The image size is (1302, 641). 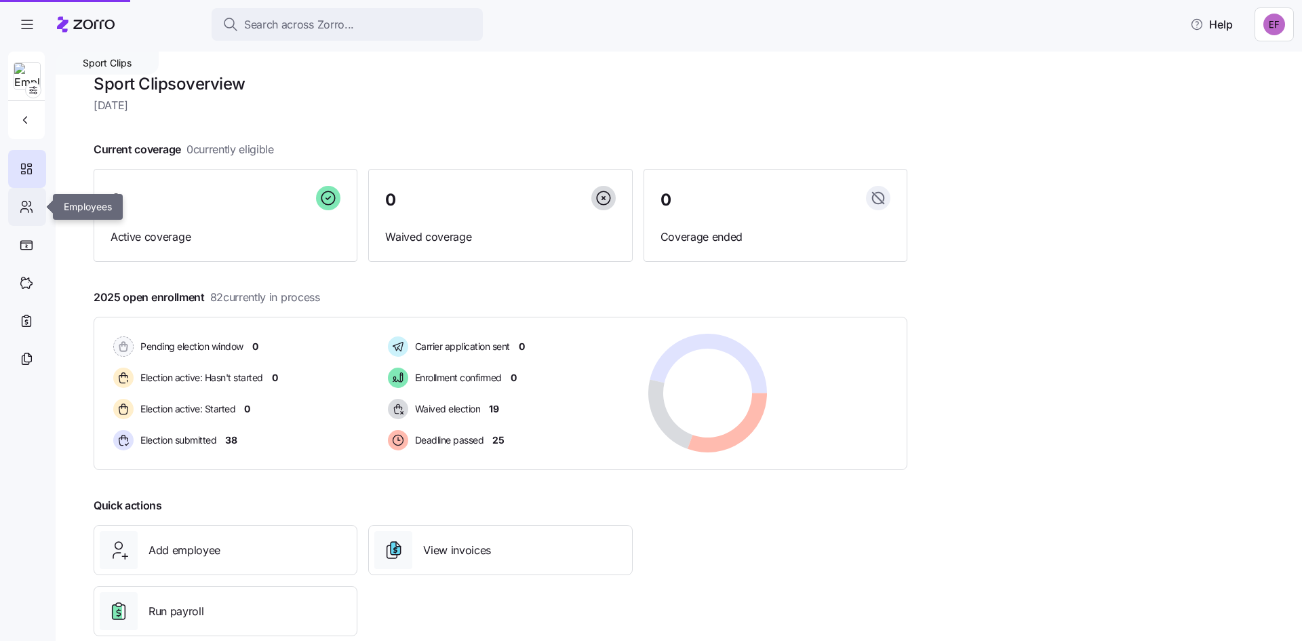 What do you see at coordinates (1274, 24) in the screenshot?
I see `img: b052bb1e3e3c52fe60c823d858401fb0` at bounding box center [1274, 24].